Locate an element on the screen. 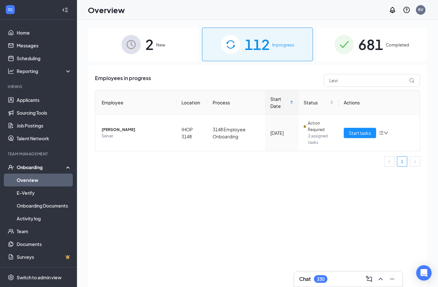 This screenshot has height=287, width=438. svg: UserCheck is located at coordinates (11, 167).